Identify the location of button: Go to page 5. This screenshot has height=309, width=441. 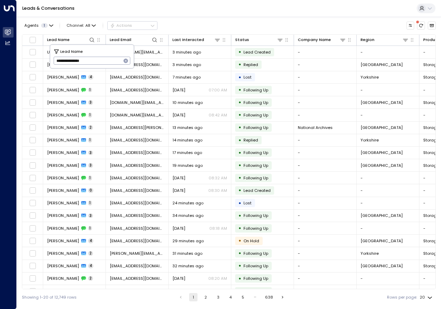
(243, 298).